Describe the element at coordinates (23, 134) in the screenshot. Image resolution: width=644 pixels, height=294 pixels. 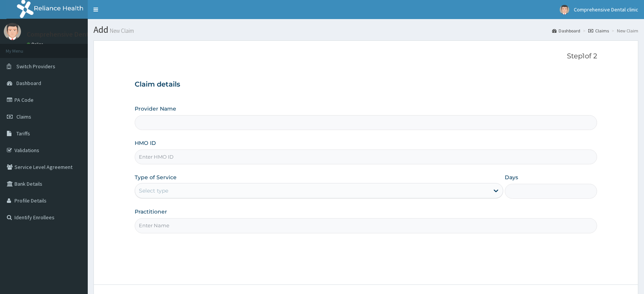
I see `span: Tariffs` at that location.